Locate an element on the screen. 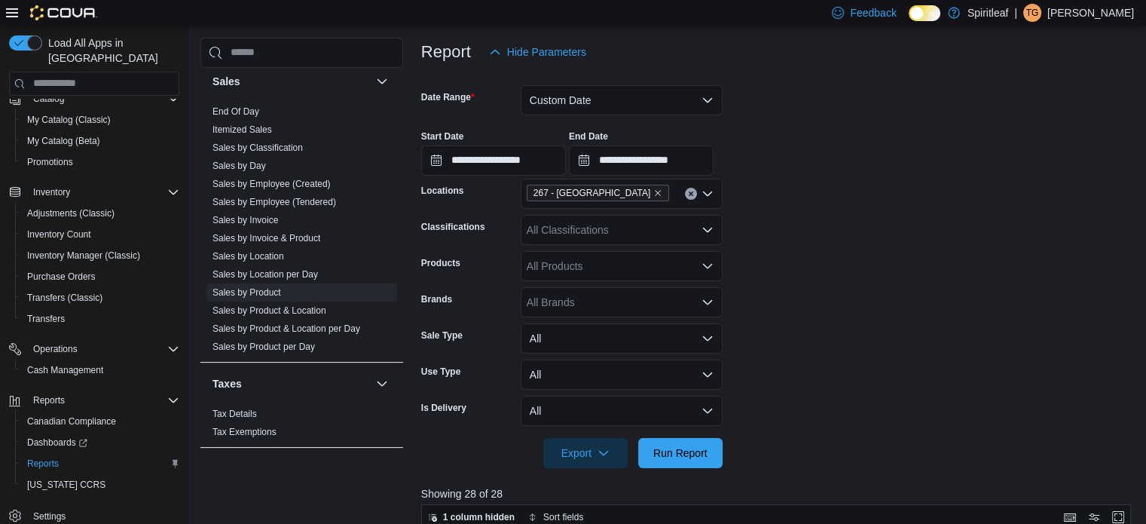 The height and width of the screenshot is (524, 1146). a: Reports is located at coordinates (43, 464).